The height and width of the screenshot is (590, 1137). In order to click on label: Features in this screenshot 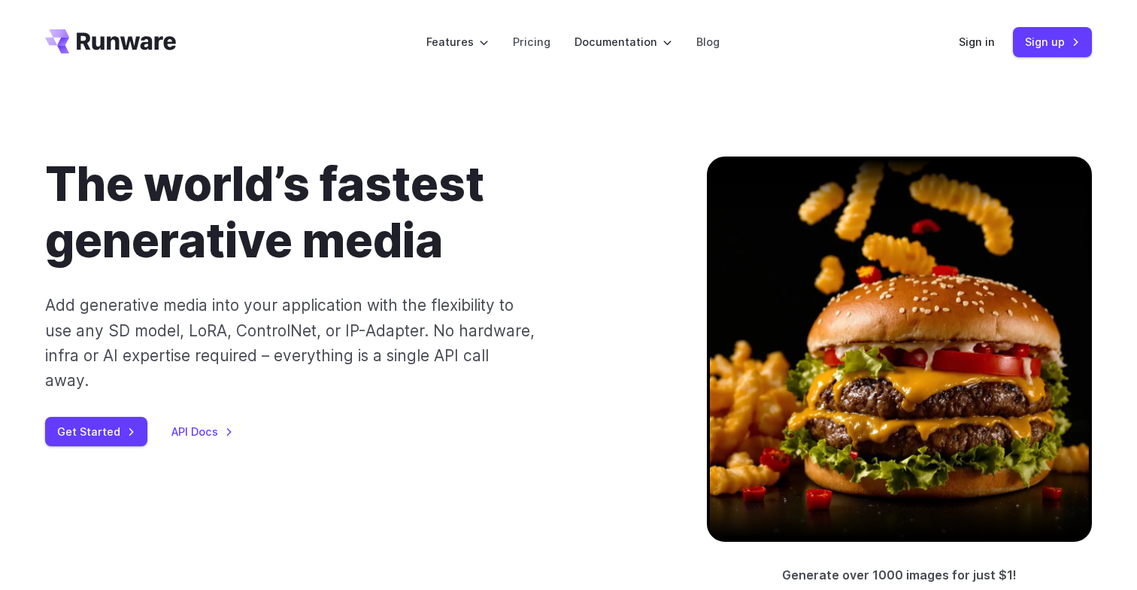, I will do `click(457, 41)`.